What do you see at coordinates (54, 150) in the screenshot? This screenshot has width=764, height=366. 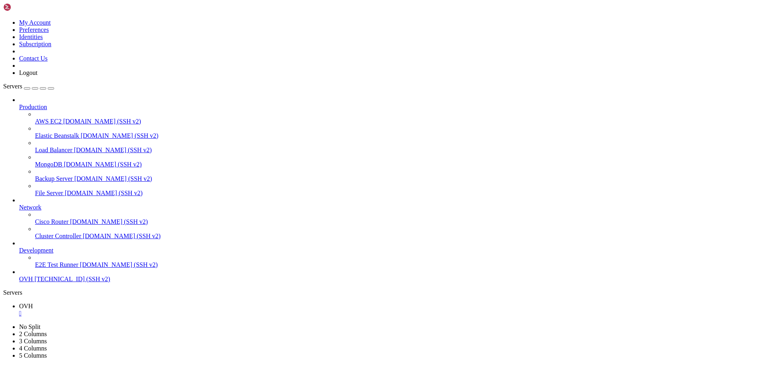 I see `span: Load Balancer` at bounding box center [54, 150].